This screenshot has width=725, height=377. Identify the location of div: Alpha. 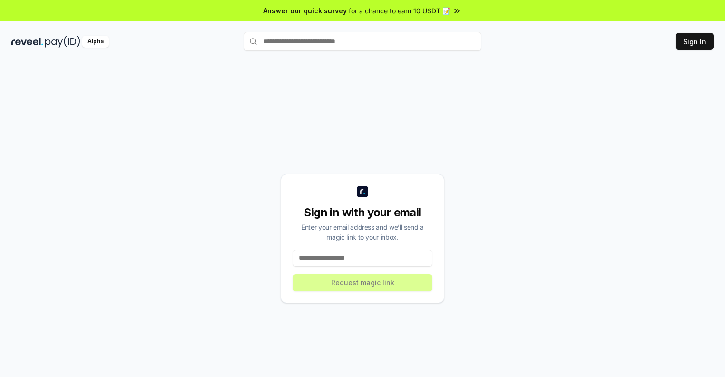
(95, 41).